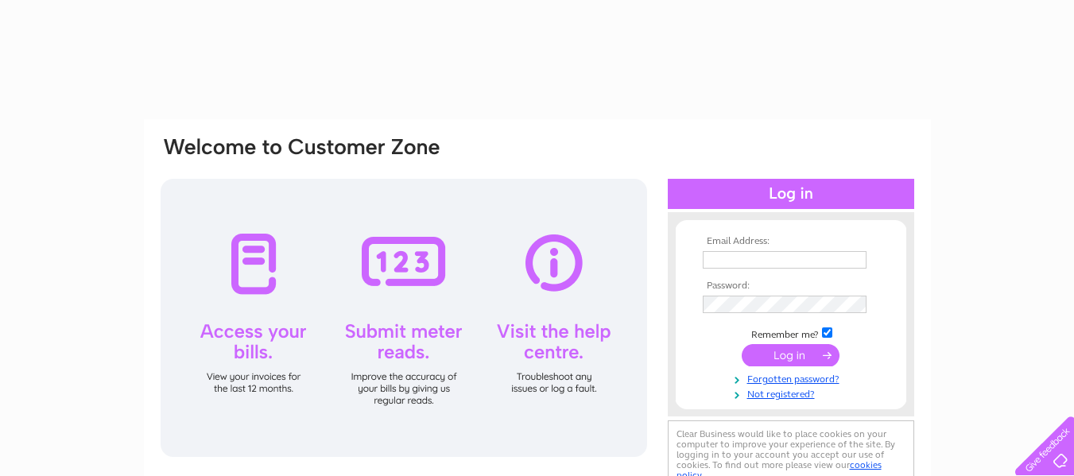  Describe the element at coordinates (791, 355) in the screenshot. I see `input: Submit` at that location.